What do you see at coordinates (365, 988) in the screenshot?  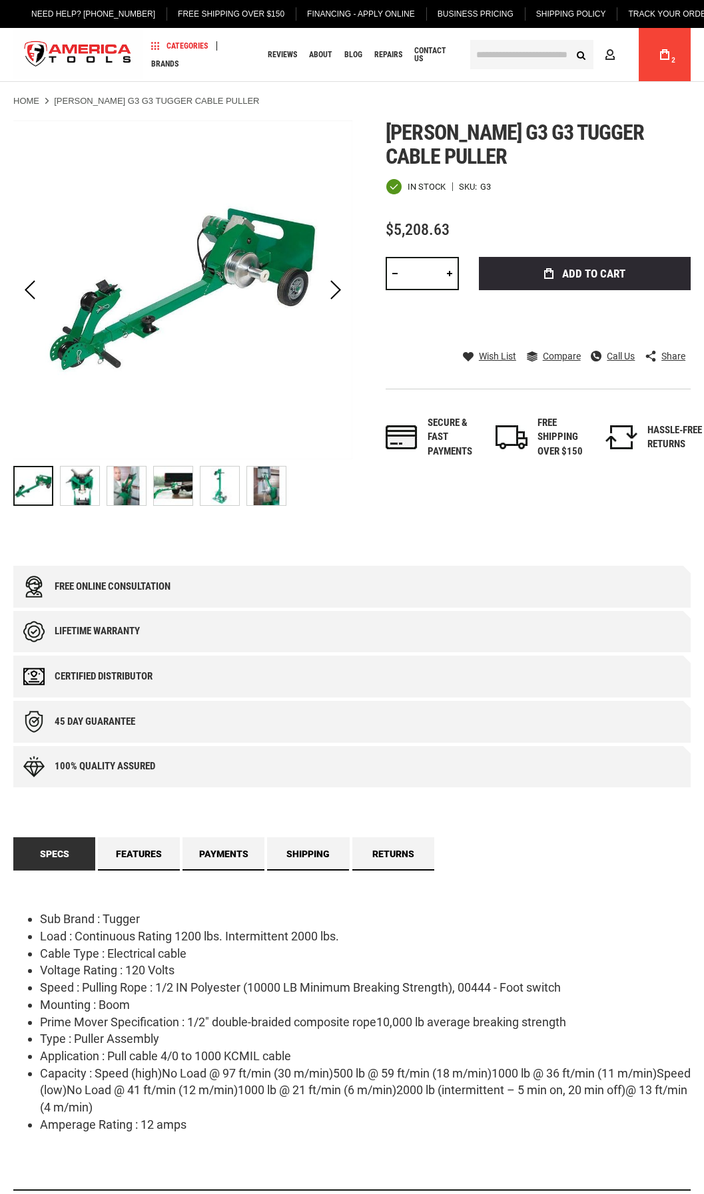 I see `li: Speed : Pulling Rope : 1/2 IN Polyester (10000 LB Minimum Breaking Strength), 00444 - Foot switch` at bounding box center [365, 988].